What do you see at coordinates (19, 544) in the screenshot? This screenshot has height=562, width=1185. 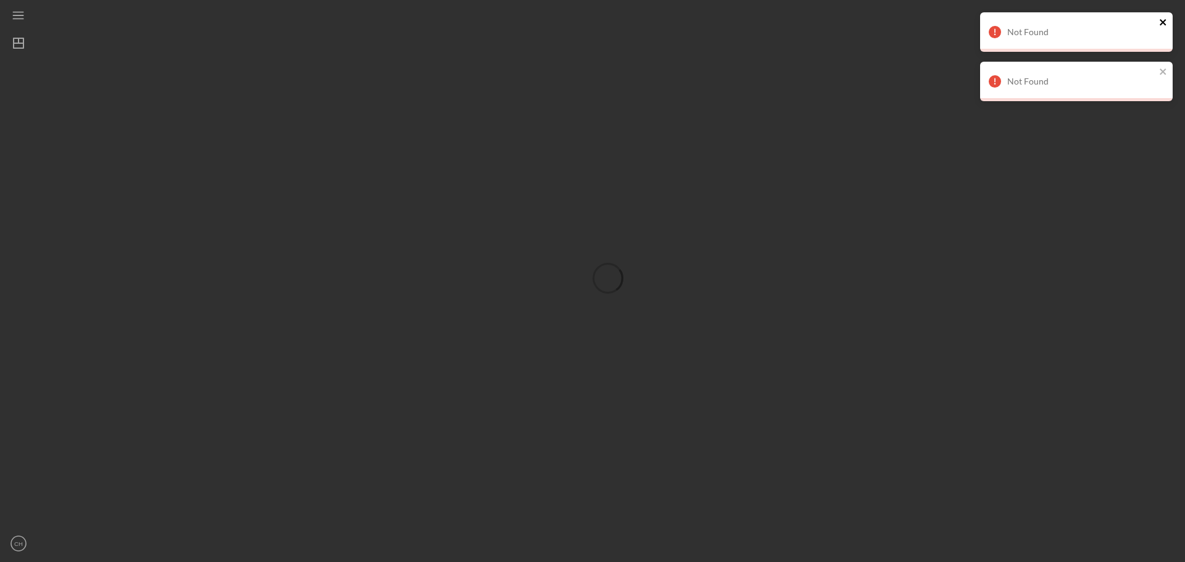 I see `text: CH` at bounding box center [19, 544].